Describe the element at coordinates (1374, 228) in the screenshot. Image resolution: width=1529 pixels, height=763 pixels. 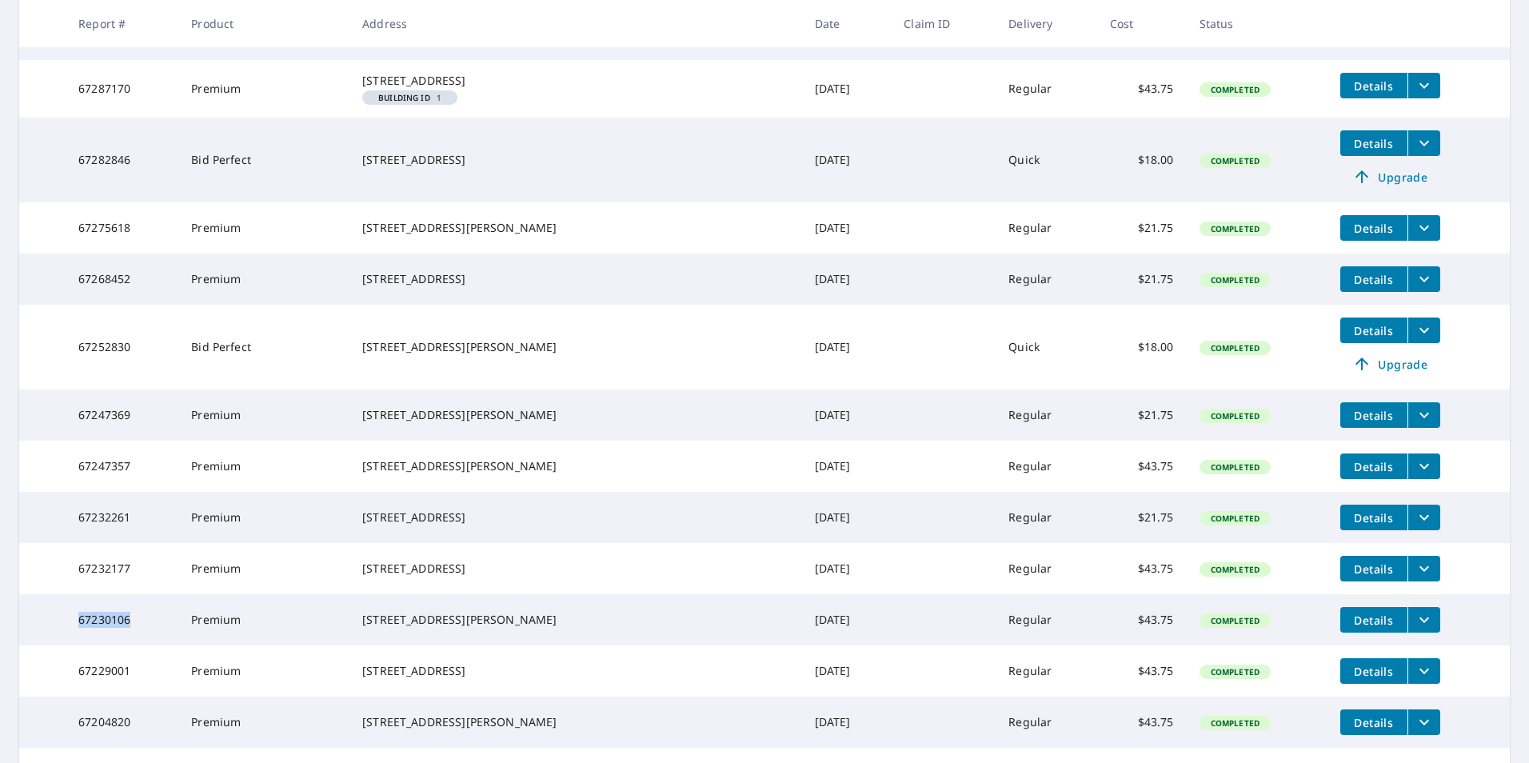
I see `button: detailsBtn-67275618` at that location.